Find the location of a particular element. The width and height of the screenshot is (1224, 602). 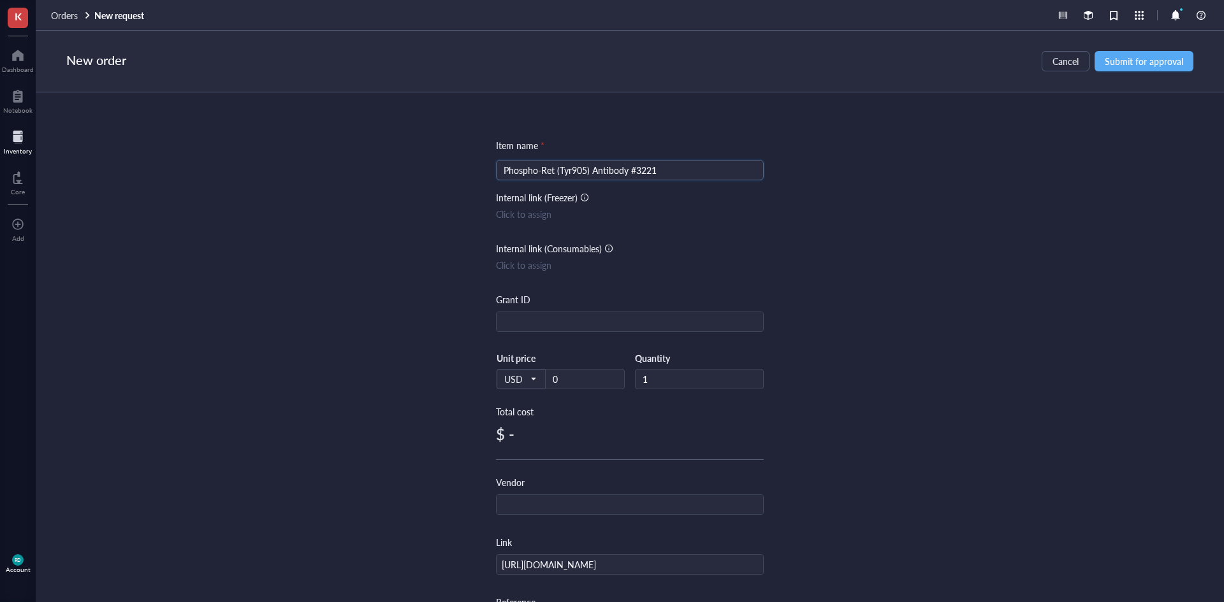

div: Inventory is located at coordinates (18, 151).